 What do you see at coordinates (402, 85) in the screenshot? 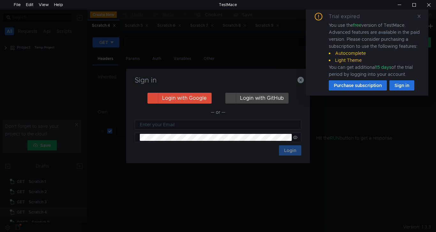
I see `button: Sign in` at bounding box center [402, 85].